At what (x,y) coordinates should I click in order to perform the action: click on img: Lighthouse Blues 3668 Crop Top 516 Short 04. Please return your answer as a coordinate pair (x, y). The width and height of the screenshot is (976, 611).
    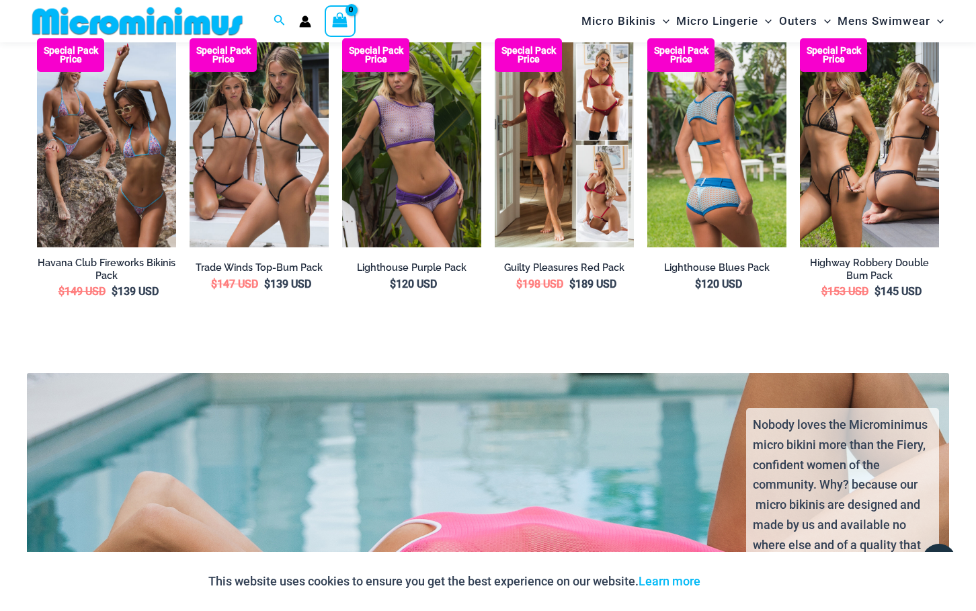
    Looking at the image, I should click on (717, 143).